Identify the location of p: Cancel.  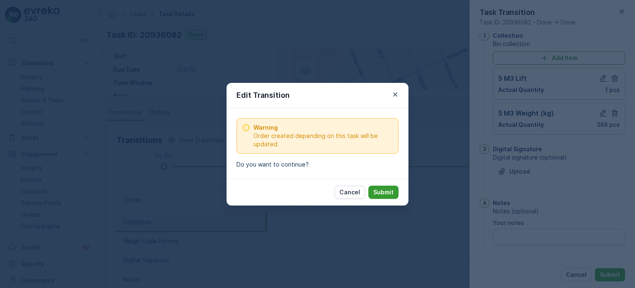
(350, 192).